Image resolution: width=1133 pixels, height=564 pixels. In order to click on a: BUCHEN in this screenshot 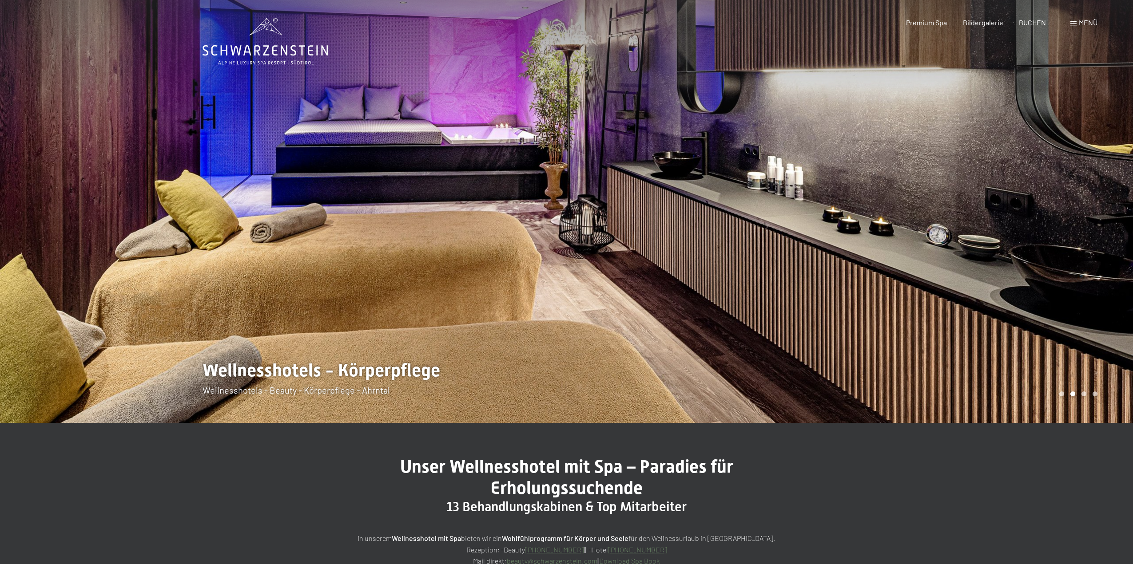, I will do `click(1032, 22)`.